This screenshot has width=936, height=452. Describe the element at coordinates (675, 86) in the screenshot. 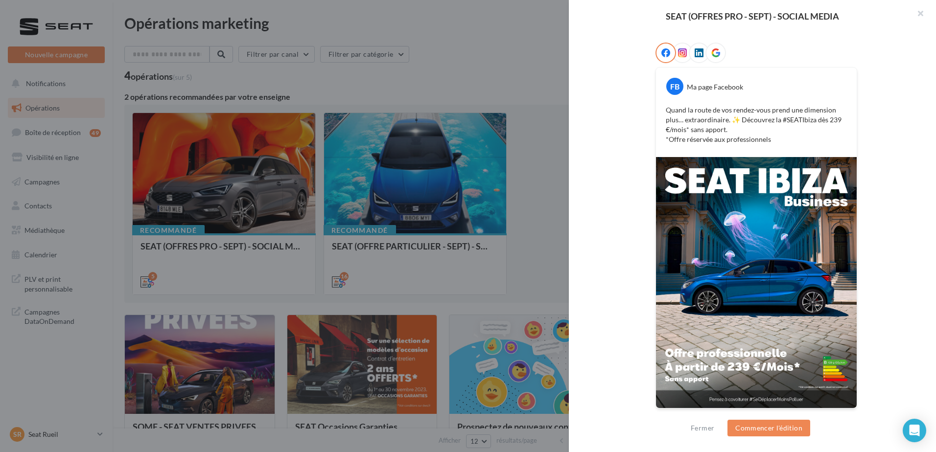

I see `div: FB` at that location.